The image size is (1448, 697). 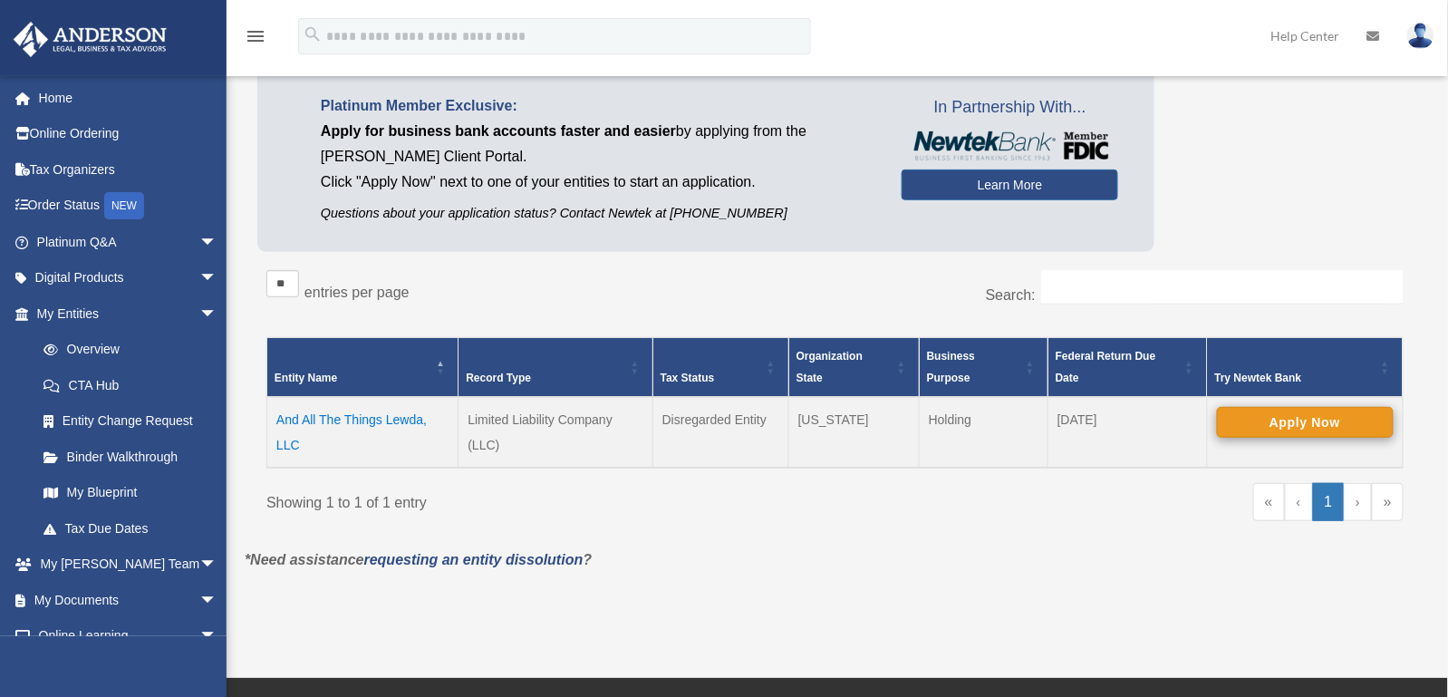 I want to click on a: Learn More, so click(x=1010, y=185).